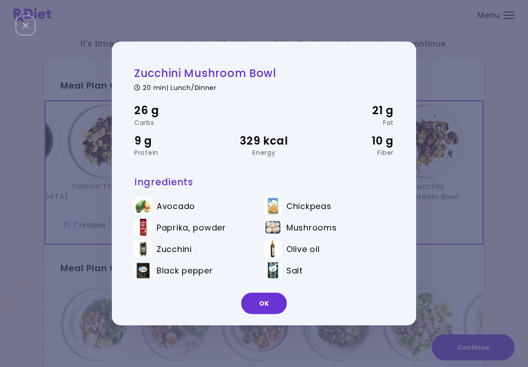 The height and width of the screenshot is (367, 528). What do you see at coordinates (177, 110) in the screenshot?
I see `div: 26 g` at bounding box center [177, 110].